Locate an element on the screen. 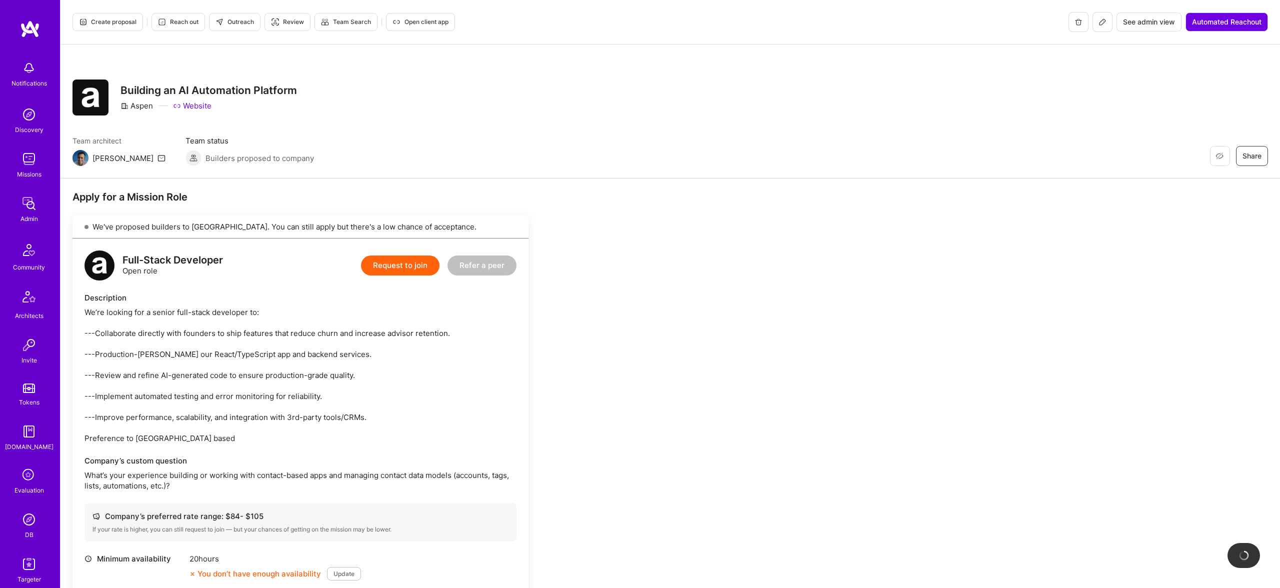 The height and width of the screenshot is (588, 1280). div: Description is located at coordinates (300, 297).